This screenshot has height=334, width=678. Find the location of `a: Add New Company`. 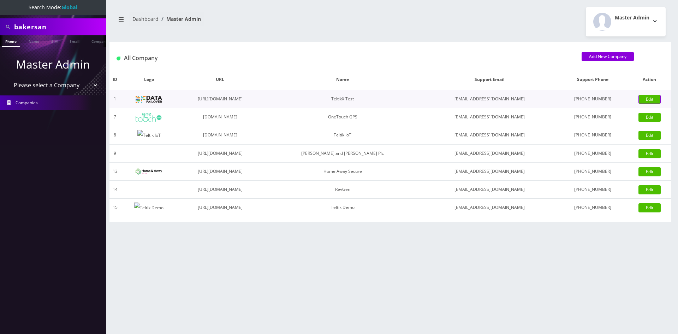

a: Add New Company is located at coordinates (608, 57).